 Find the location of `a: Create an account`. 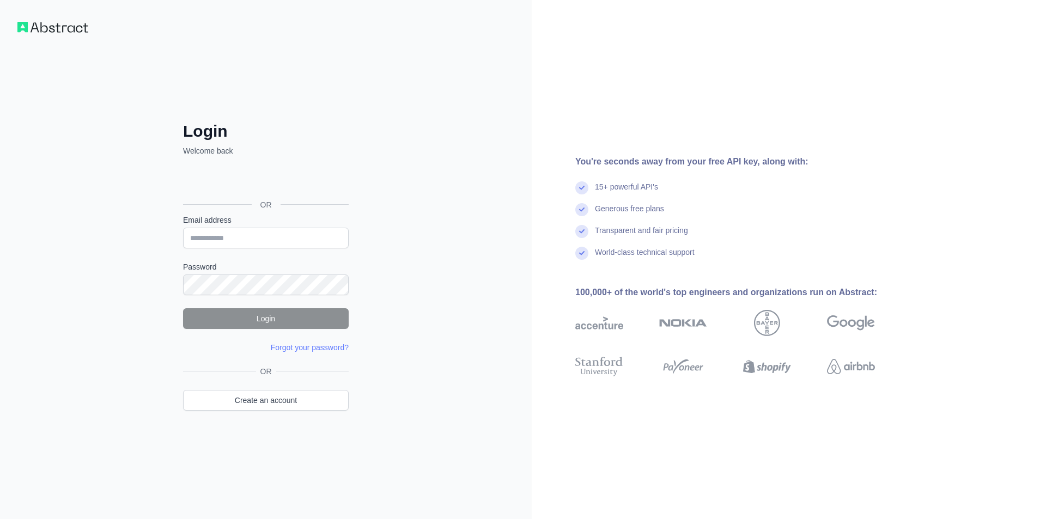

a: Create an account is located at coordinates (266, 401).